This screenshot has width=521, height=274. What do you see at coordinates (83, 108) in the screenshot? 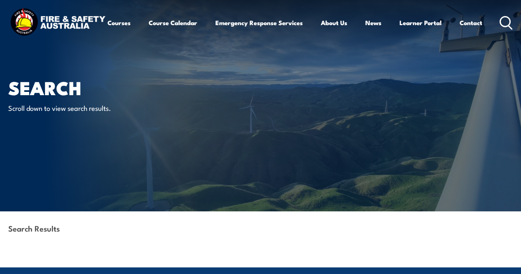
I see `p: Scroll down to view search results.` at bounding box center [83, 108].